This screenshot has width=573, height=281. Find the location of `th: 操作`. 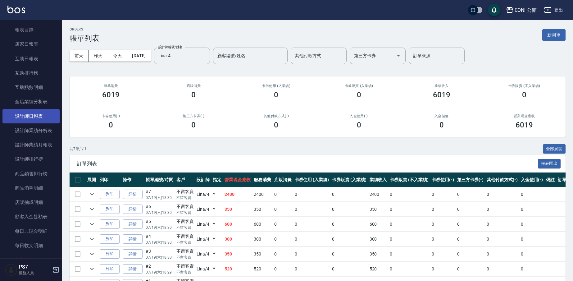

th: 操作 is located at coordinates (133, 180).